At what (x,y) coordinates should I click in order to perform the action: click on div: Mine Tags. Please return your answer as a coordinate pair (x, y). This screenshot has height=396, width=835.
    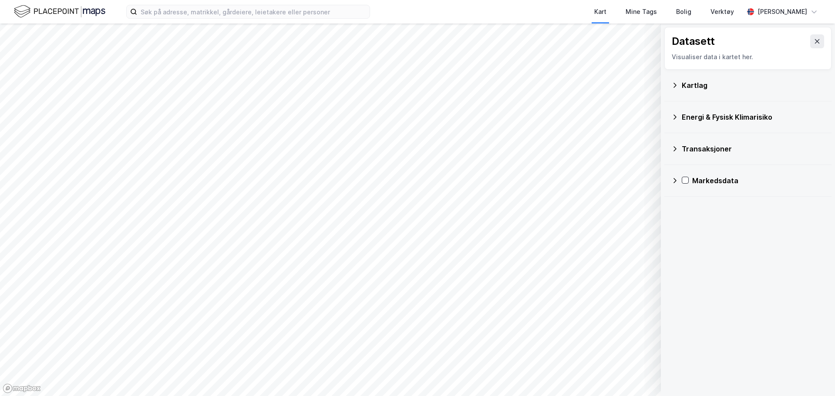
    Looking at the image, I should click on (641, 12).